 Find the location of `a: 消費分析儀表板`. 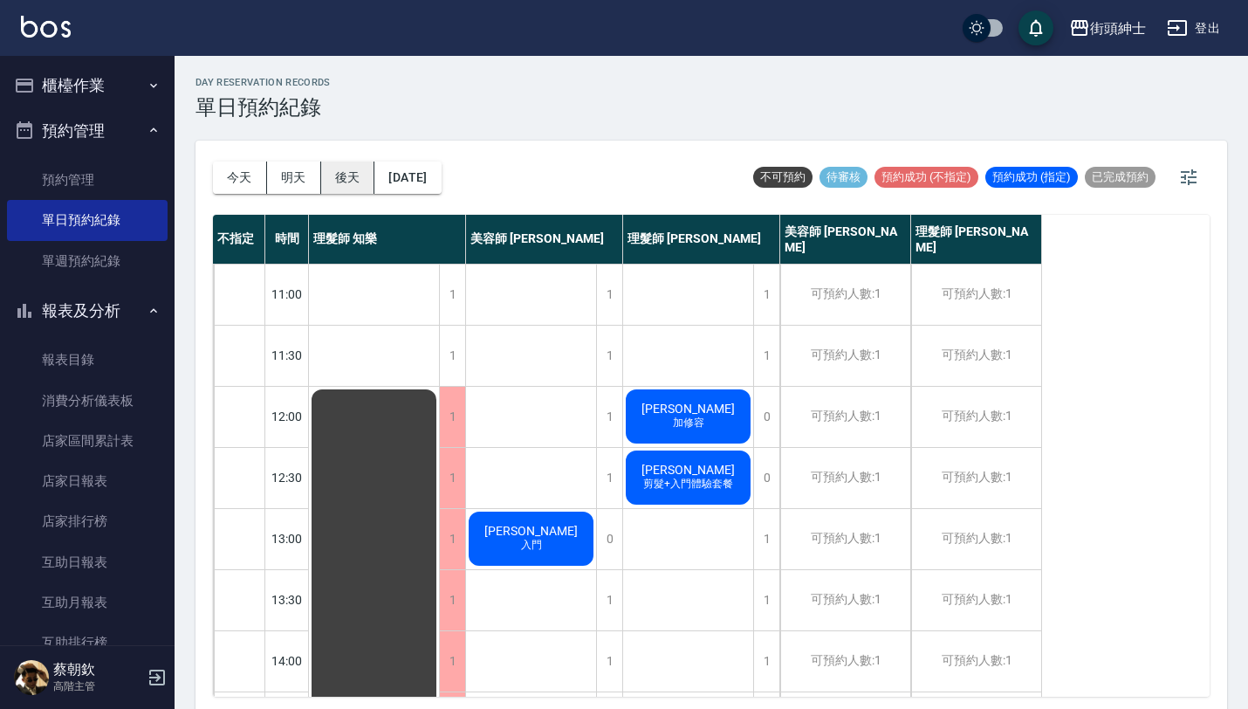

a: 消費分析儀表板 is located at coordinates (87, 401).